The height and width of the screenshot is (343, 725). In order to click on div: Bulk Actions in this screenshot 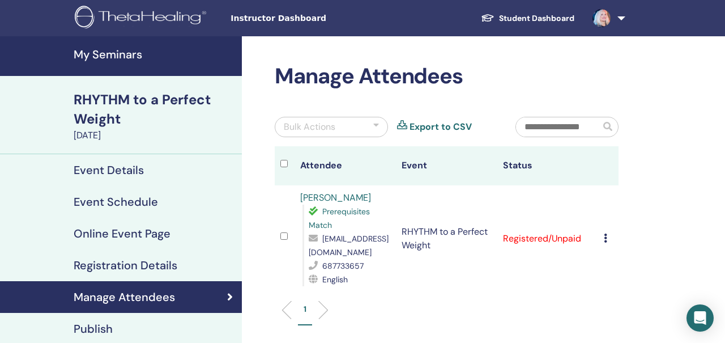, I will do `click(309, 127)`.